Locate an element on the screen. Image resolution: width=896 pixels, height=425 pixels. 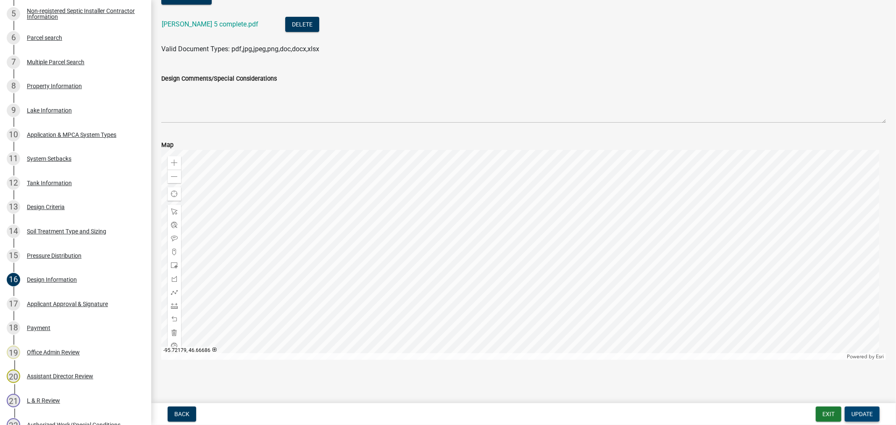
label: Map is located at coordinates (167, 145).